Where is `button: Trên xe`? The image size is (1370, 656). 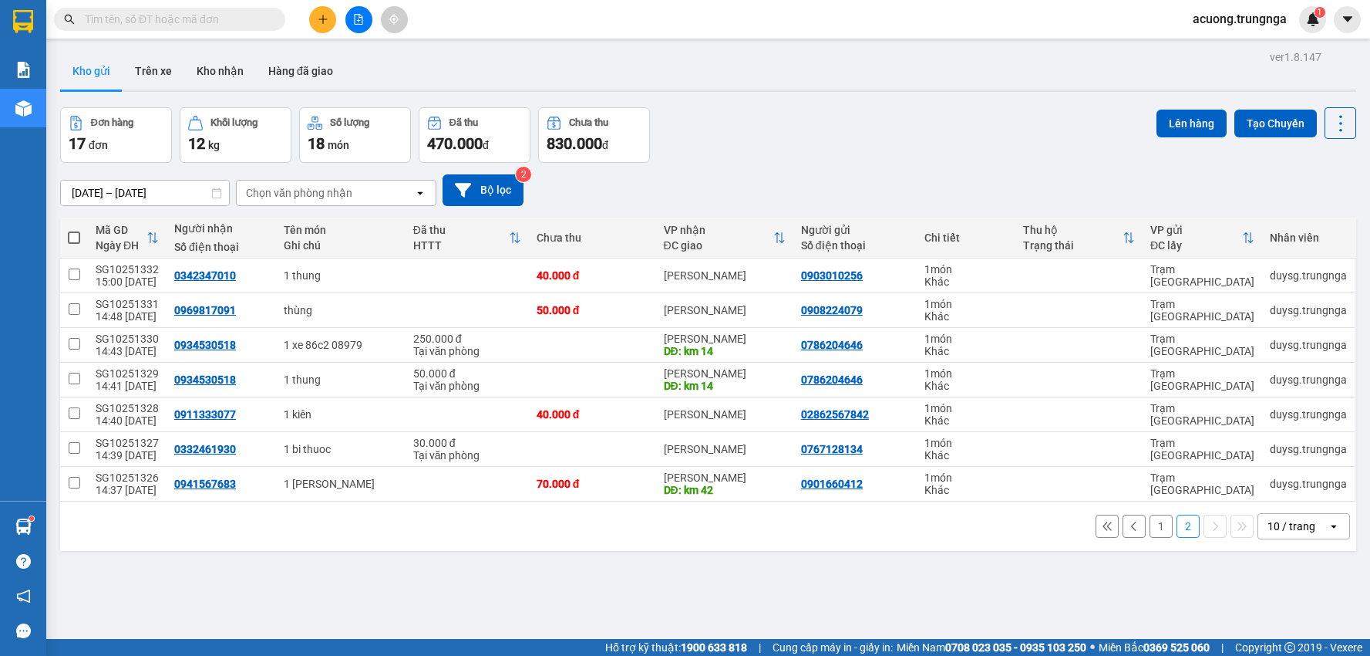 button: Trên xe is located at coordinates (153, 71).